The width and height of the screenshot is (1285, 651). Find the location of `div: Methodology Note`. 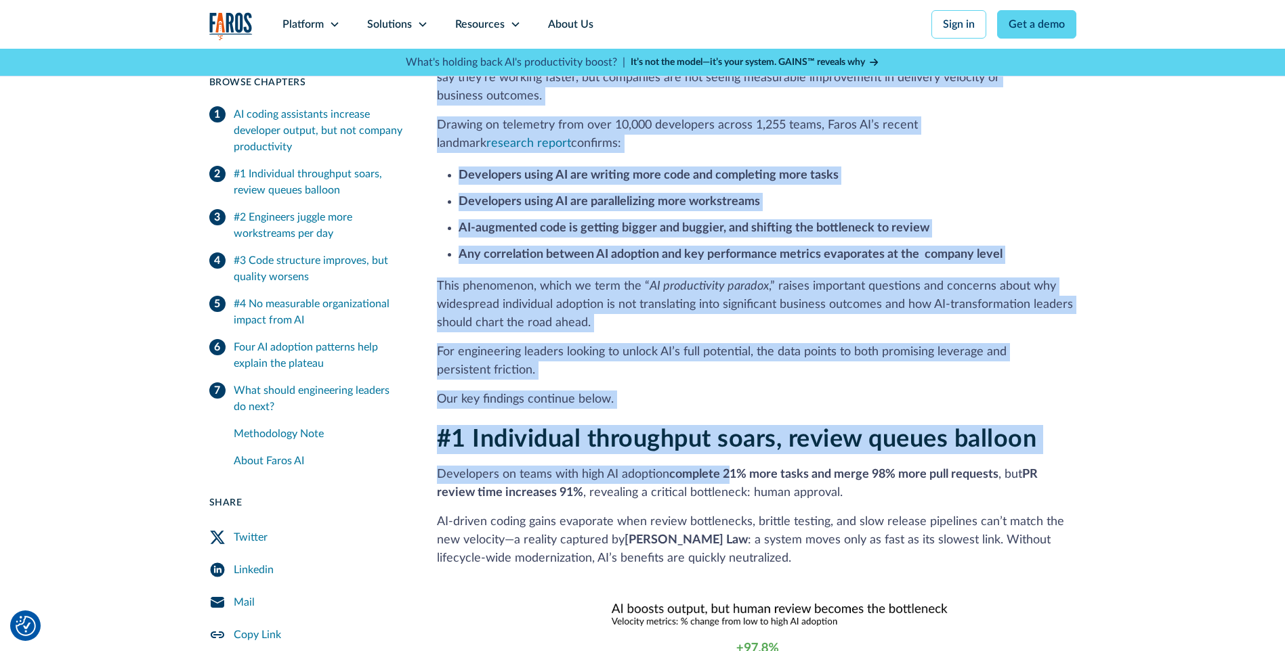

div: Methodology Note is located at coordinates (319, 434).